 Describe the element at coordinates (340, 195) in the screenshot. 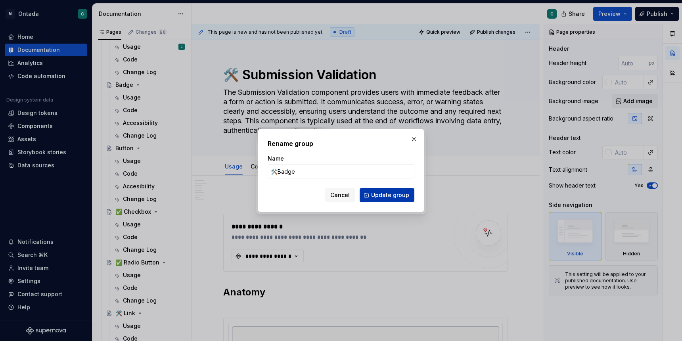

I see `span: Cancel` at that location.